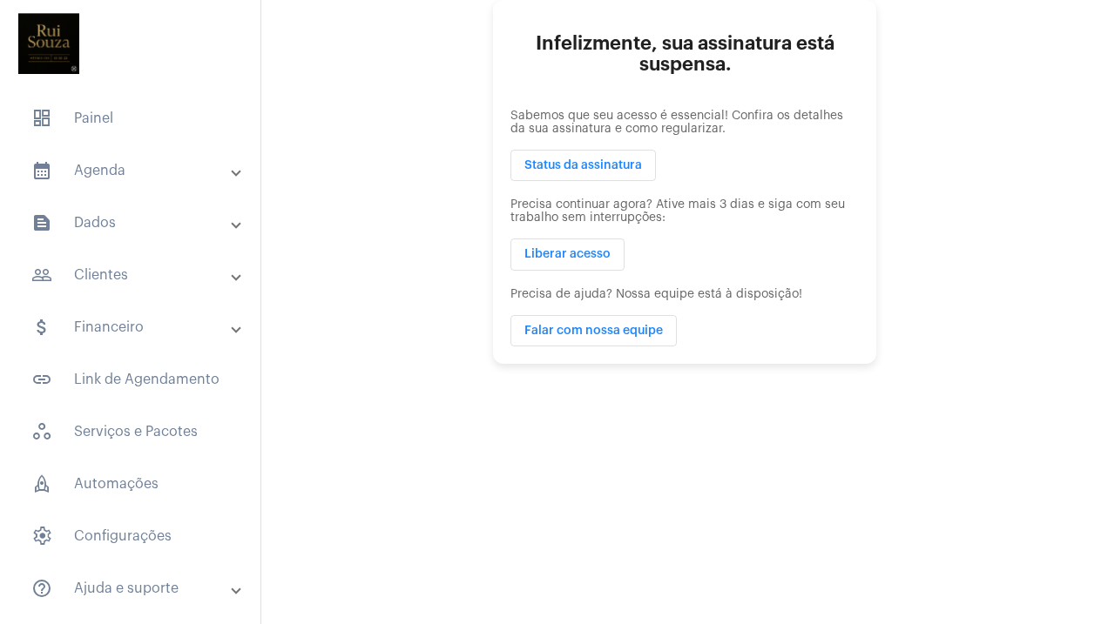 The height and width of the screenshot is (624, 1108). What do you see at coordinates (130, 118) in the screenshot?
I see `span: Painel` at bounding box center [130, 118].